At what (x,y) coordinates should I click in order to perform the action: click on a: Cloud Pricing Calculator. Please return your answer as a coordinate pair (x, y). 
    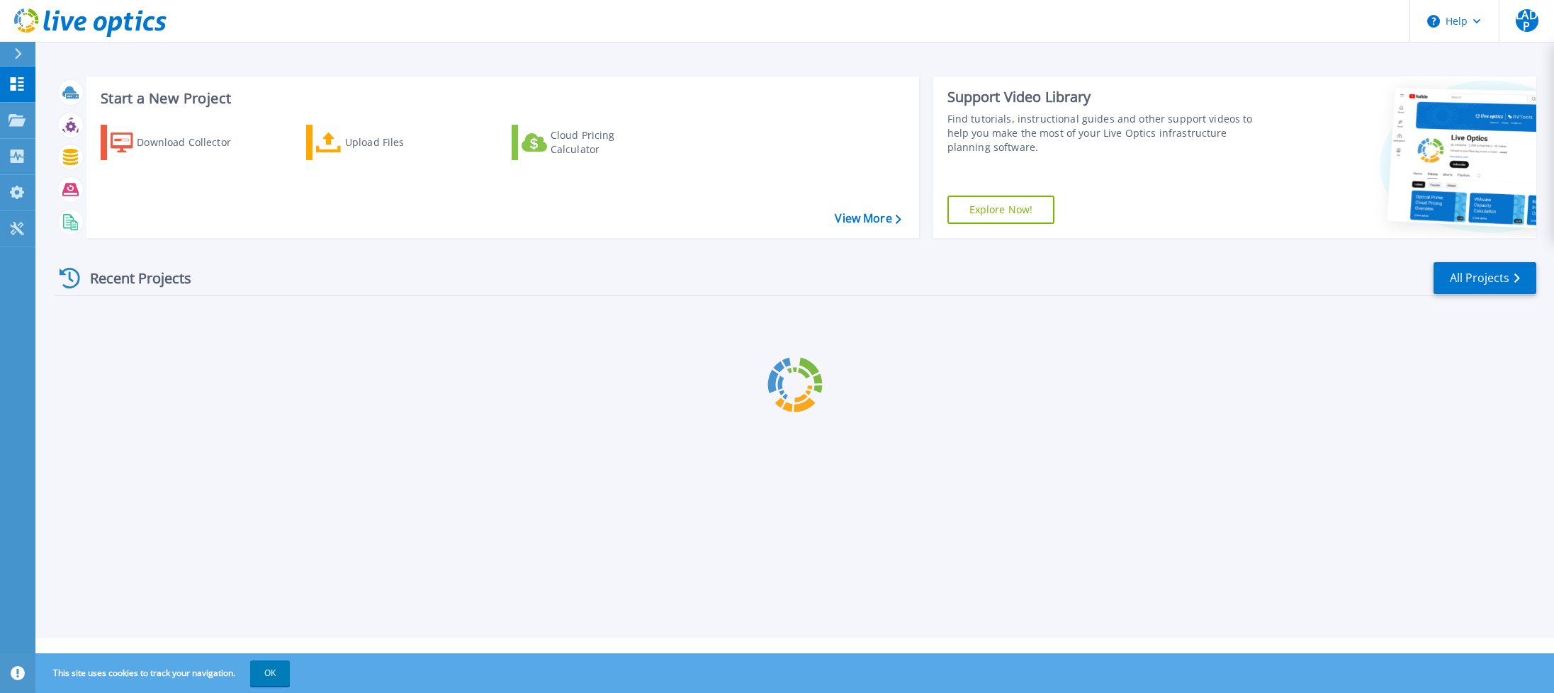
    Looking at the image, I should click on (590, 142).